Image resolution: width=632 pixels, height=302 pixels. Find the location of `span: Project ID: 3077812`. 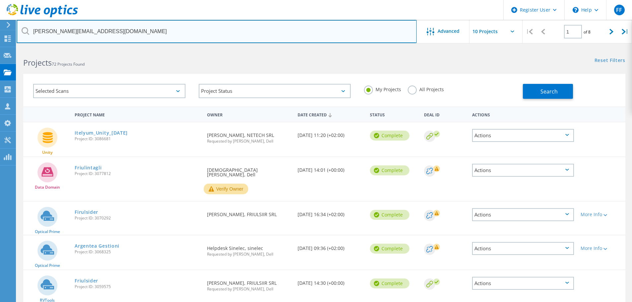

span: Project ID: 3077812 is located at coordinates (137, 174).